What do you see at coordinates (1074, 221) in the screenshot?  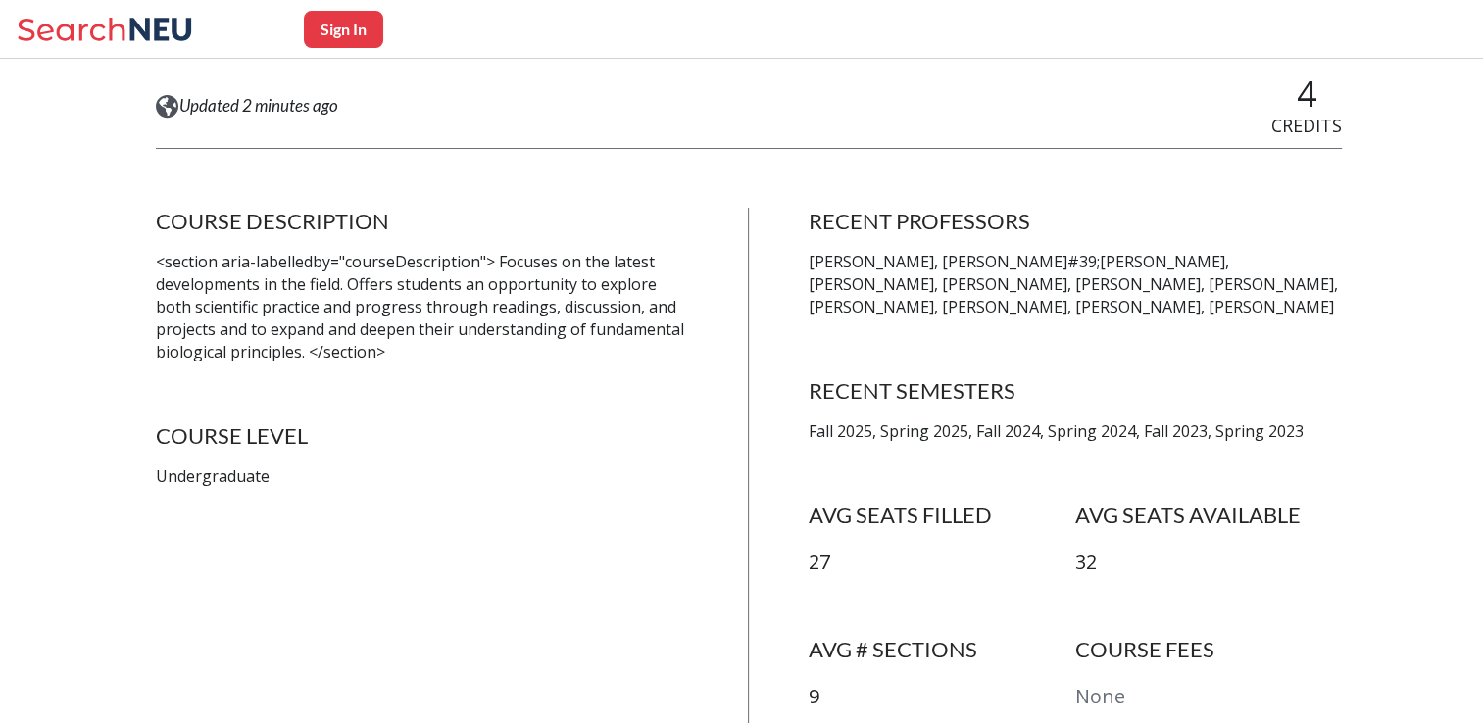 I see `h4: RECENT PROFESSORS` at bounding box center [1074, 221].